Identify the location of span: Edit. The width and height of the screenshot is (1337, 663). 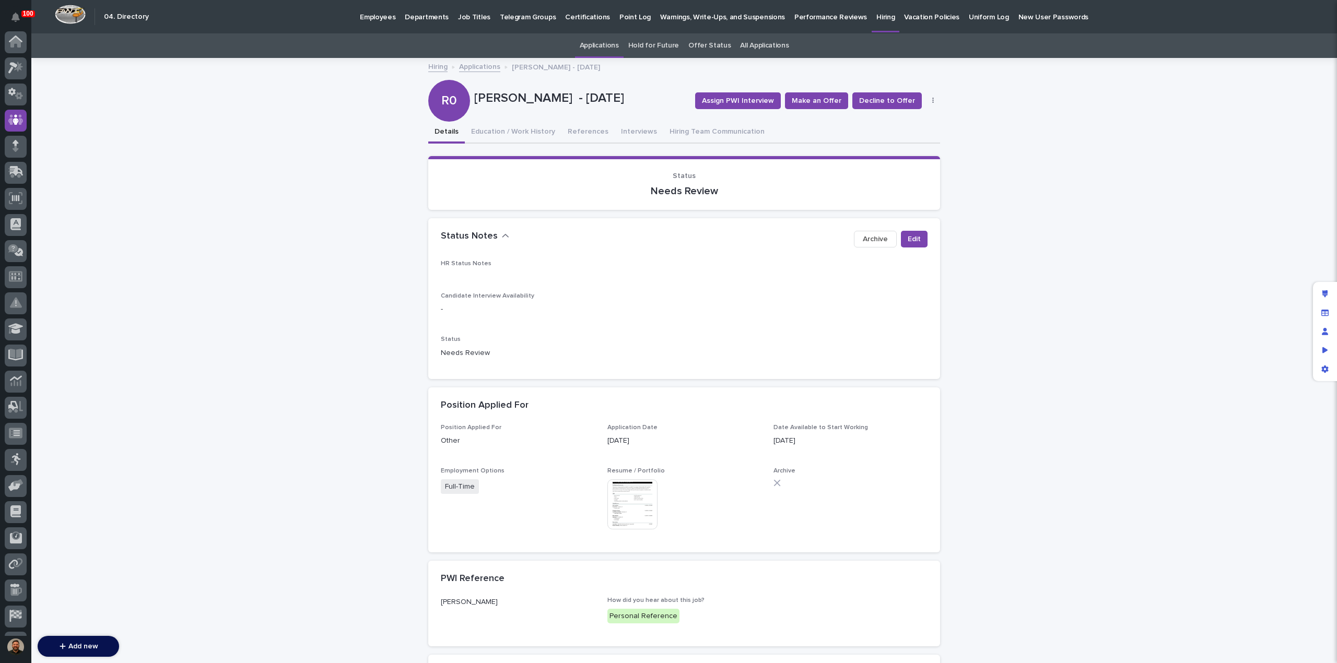
(914, 239).